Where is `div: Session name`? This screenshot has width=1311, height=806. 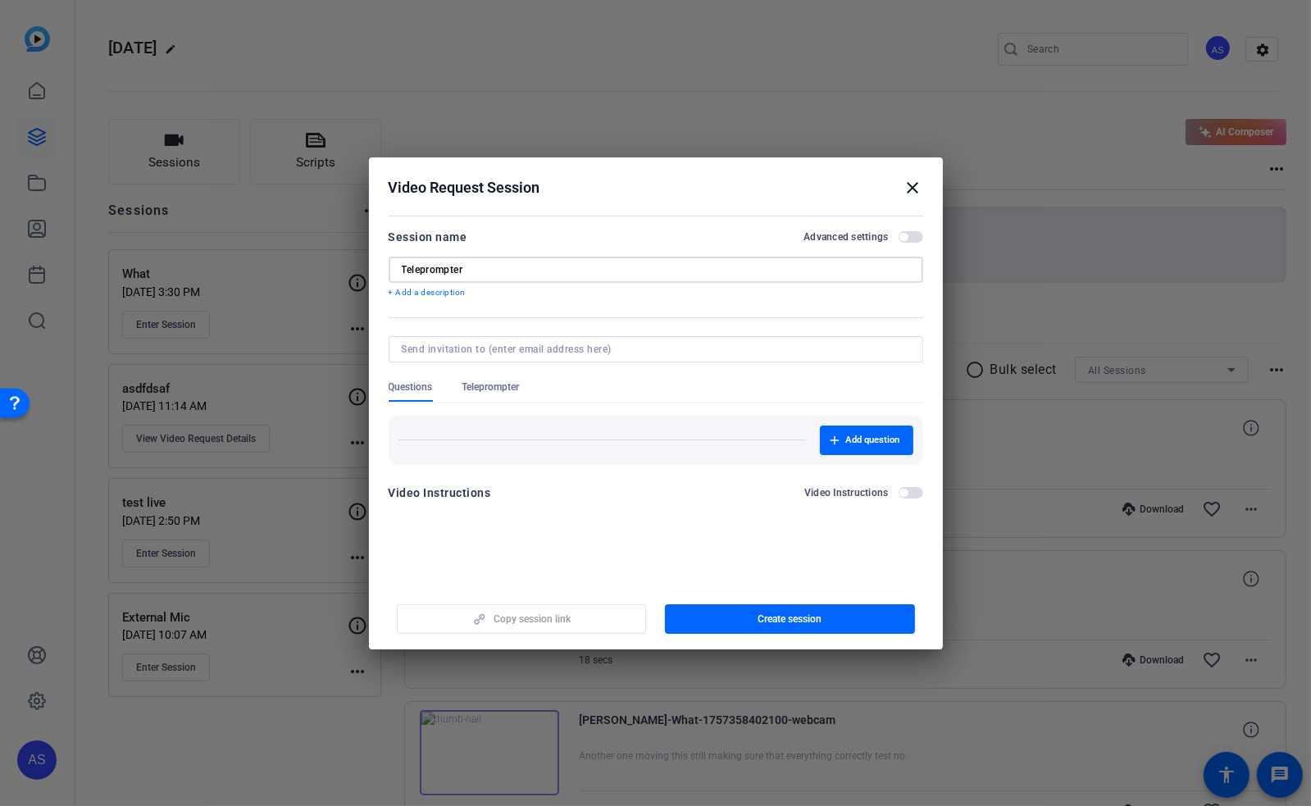 div: Session name is located at coordinates (428, 237).